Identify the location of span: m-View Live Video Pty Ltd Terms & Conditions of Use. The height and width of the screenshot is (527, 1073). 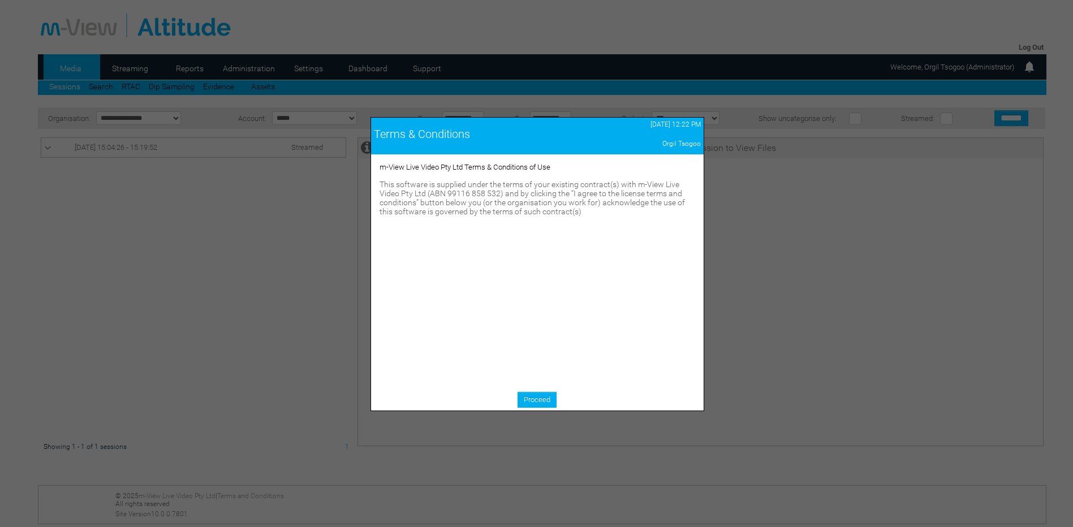
(465, 167).